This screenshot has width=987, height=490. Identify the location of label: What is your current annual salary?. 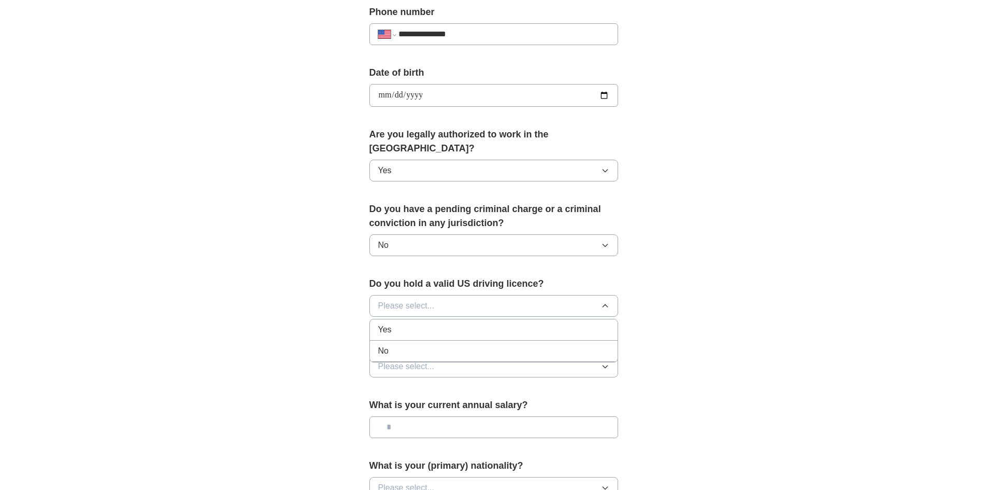
(494, 405).